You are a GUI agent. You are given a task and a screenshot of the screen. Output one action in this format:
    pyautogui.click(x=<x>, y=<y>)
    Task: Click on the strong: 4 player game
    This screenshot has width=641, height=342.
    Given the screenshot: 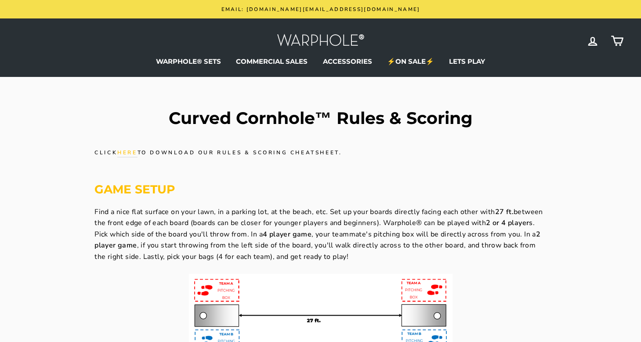 What is the action you would take?
    pyautogui.click(x=287, y=234)
    